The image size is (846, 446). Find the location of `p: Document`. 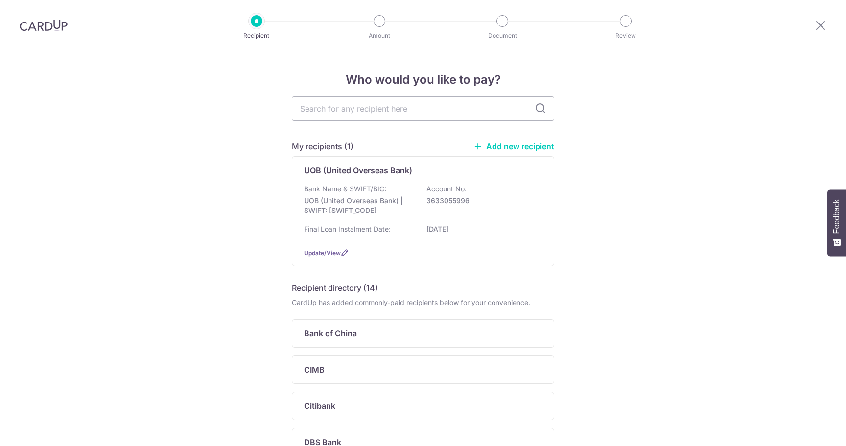

p: Document is located at coordinates (502, 36).